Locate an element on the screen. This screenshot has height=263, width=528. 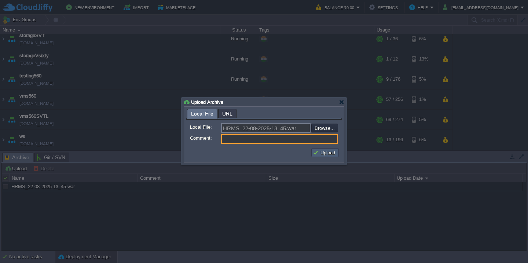
span: Upload Archive is located at coordinates (207, 102).